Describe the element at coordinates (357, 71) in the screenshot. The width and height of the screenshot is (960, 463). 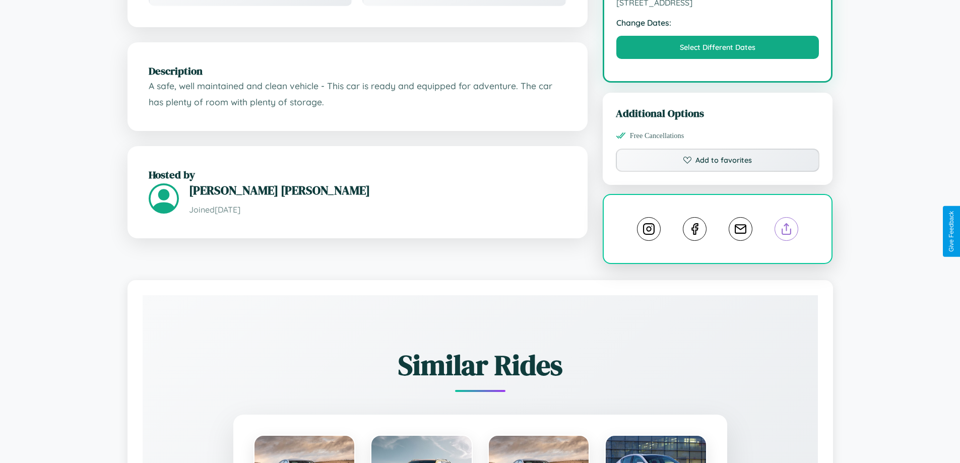
I see `h2: Description` at that location.